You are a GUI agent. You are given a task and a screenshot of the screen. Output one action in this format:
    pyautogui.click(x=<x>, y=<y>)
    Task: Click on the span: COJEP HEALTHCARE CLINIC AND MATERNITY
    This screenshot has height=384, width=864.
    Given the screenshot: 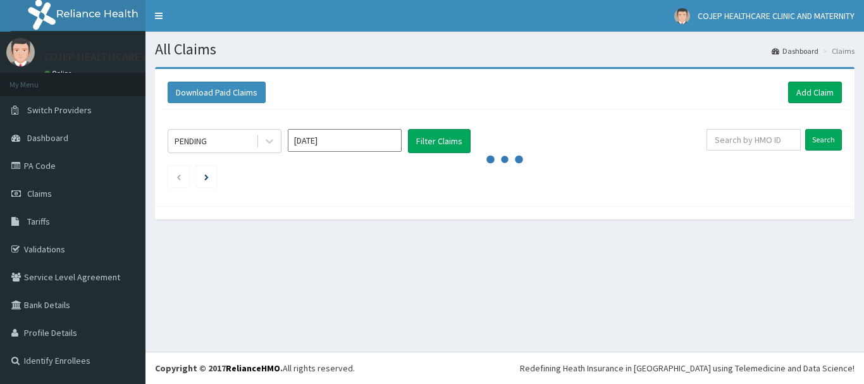 What is the action you would take?
    pyautogui.click(x=776, y=16)
    